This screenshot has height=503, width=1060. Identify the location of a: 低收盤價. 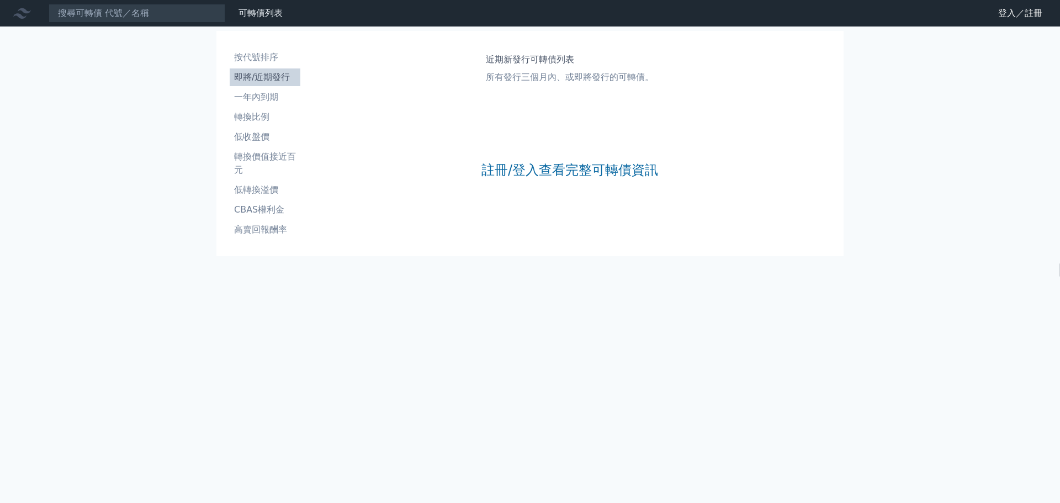
(265, 137).